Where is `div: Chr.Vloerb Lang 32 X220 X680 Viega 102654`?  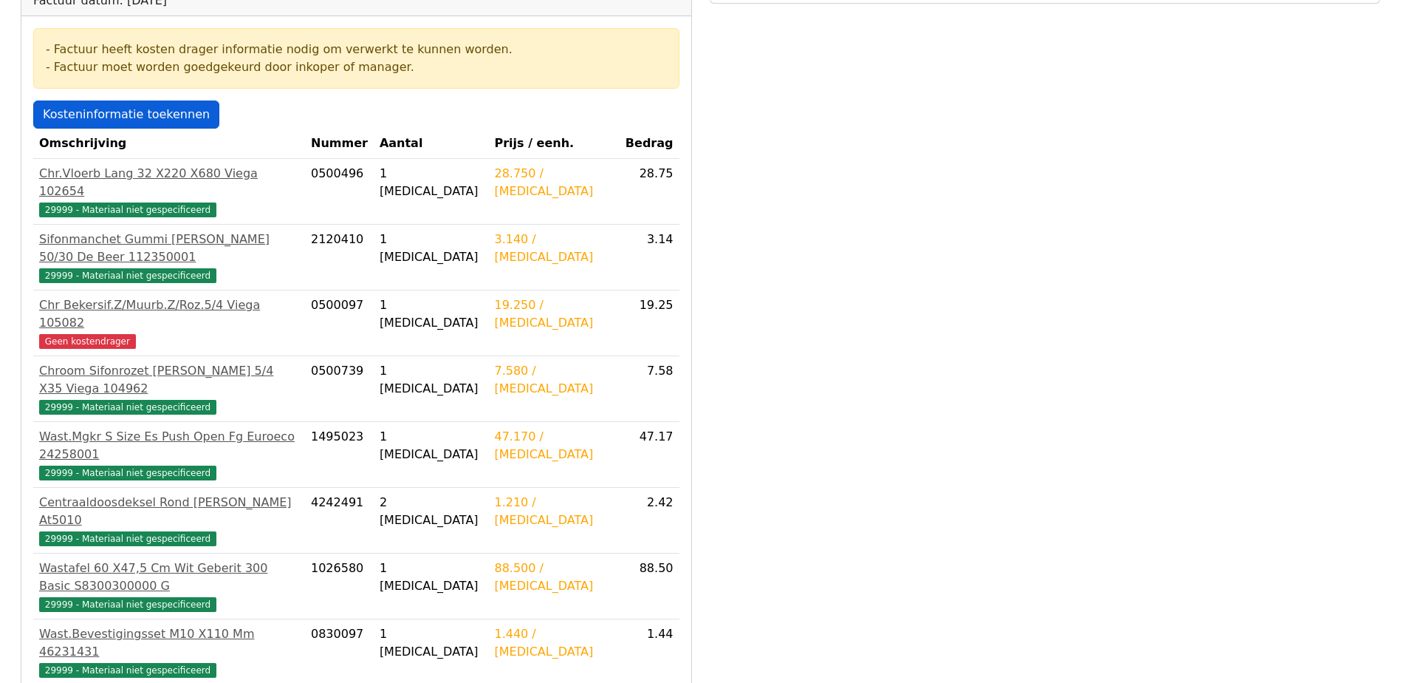 div: Chr.Vloerb Lang 32 X220 X680 Viega 102654 is located at coordinates (169, 182).